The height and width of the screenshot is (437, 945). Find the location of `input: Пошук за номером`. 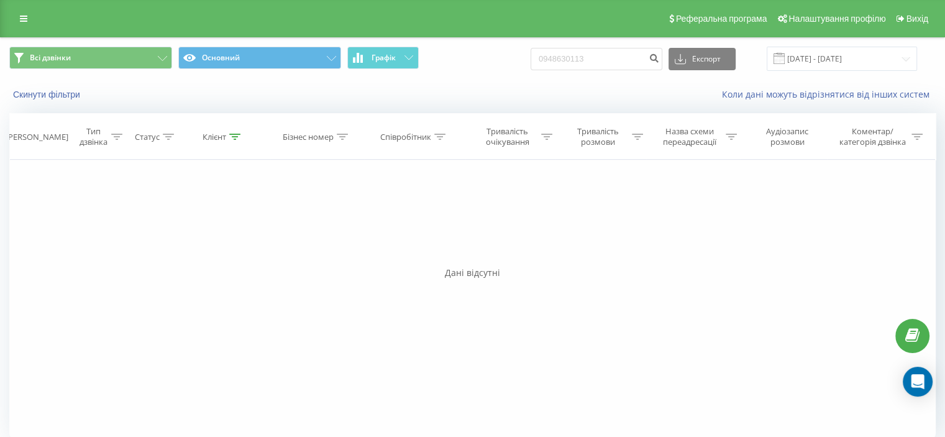

input: Пошук за номером is located at coordinates (596, 59).